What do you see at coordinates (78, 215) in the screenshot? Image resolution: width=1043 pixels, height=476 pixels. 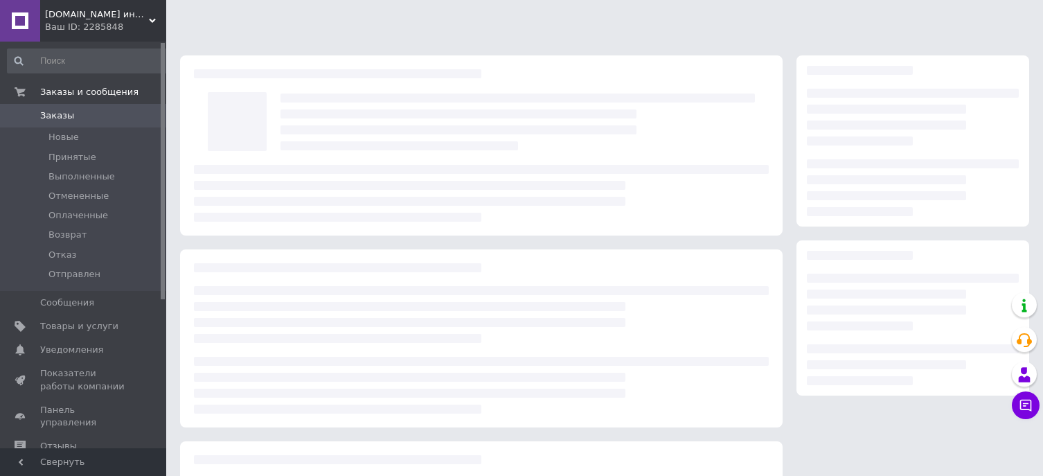 I see `span: Оплаченные` at bounding box center [78, 215].